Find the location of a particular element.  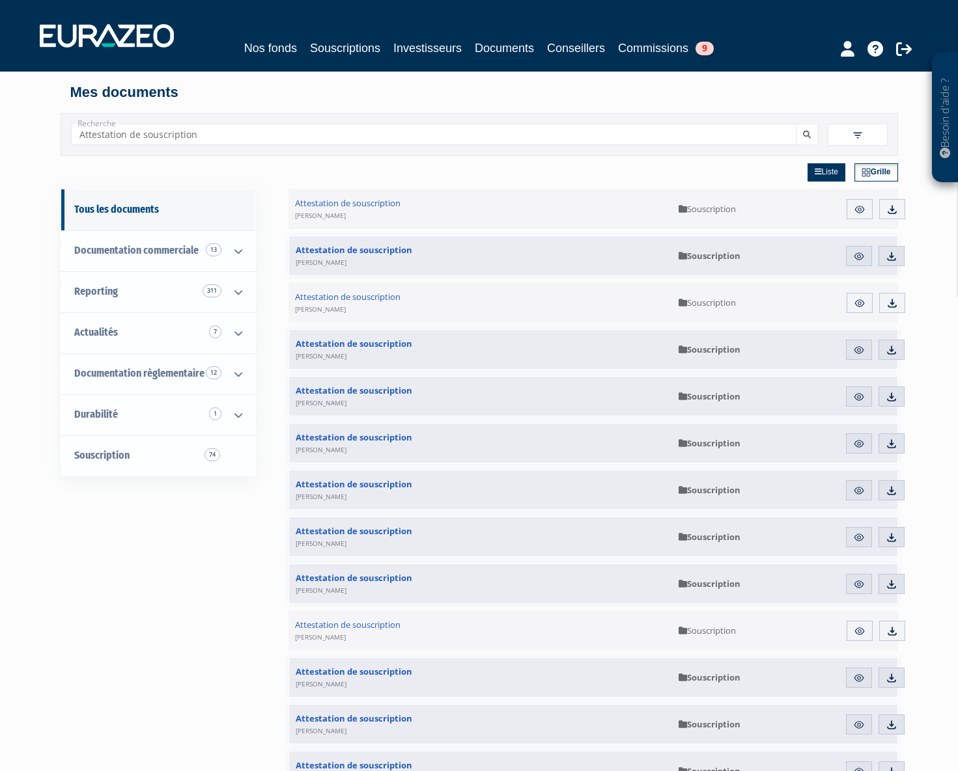

a: Liste is located at coordinates (826, 173).